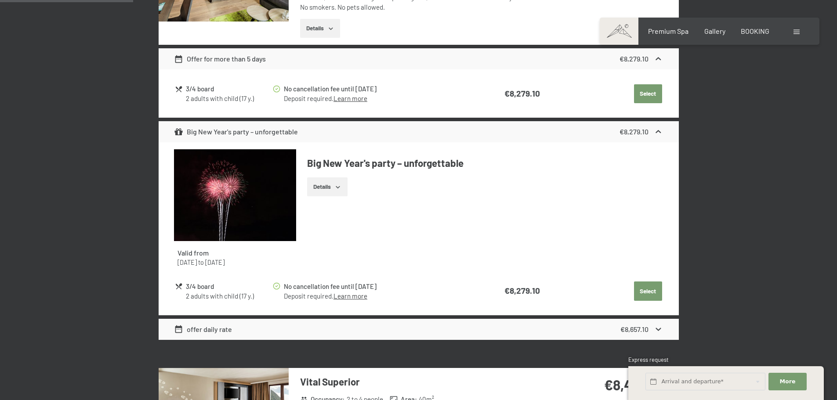 The image size is (837, 400). Describe the element at coordinates (668, 31) in the screenshot. I see `a: Premium Spa` at that location.